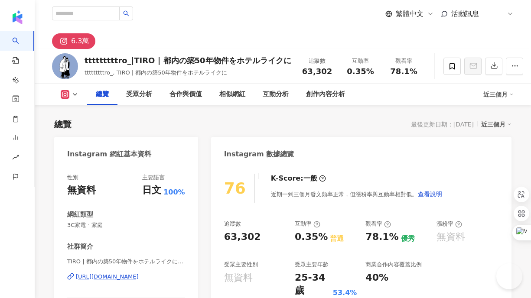 This screenshot has width=531, height=298. I want to click on div: 相似網紅, so click(232, 94).